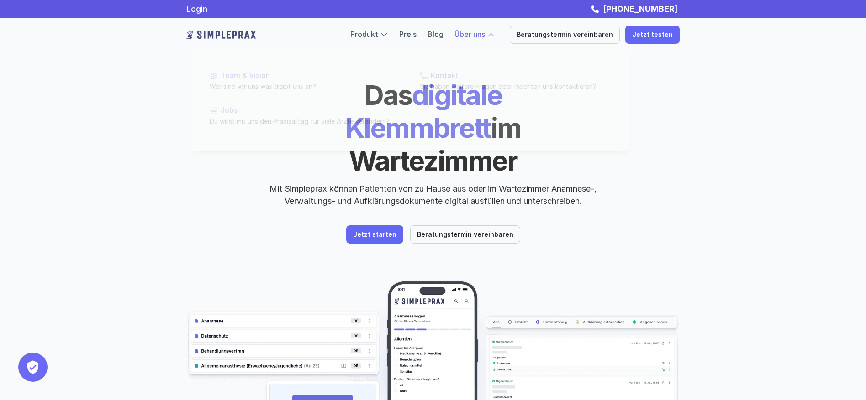  I want to click on p: Team & Vision, so click(311, 75).